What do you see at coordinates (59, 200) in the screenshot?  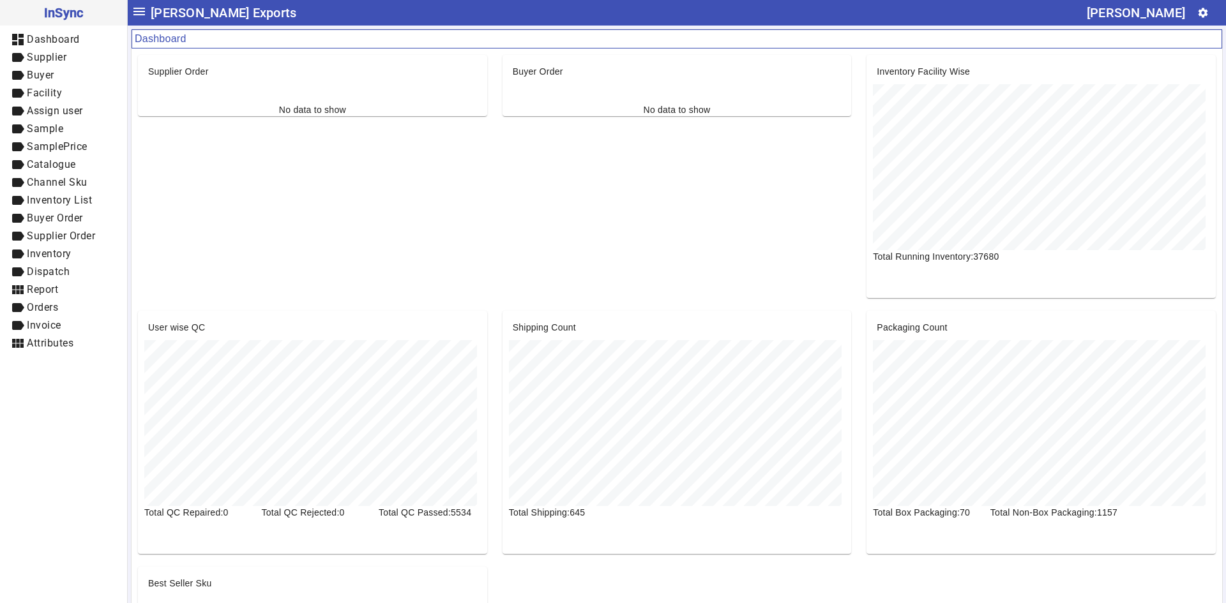 I see `span: Inventory List` at bounding box center [59, 200].